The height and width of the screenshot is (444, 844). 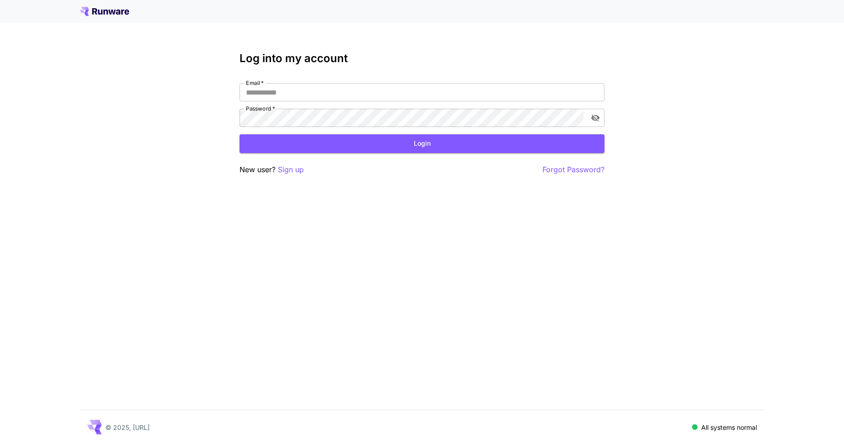 What do you see at coordinates (596, 118) in the screenshot?
I see `button: toggle password visibility` at bounding box center [596, 118].